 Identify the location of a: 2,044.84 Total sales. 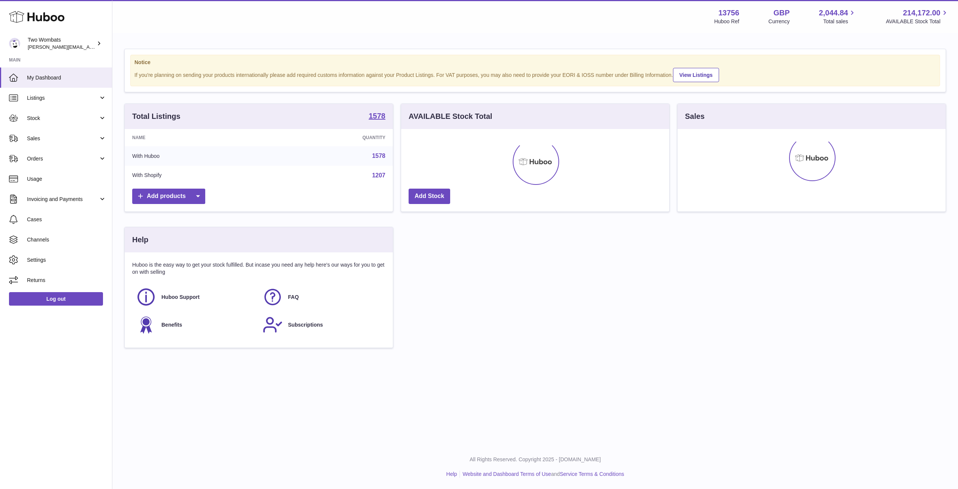
(838, 16).